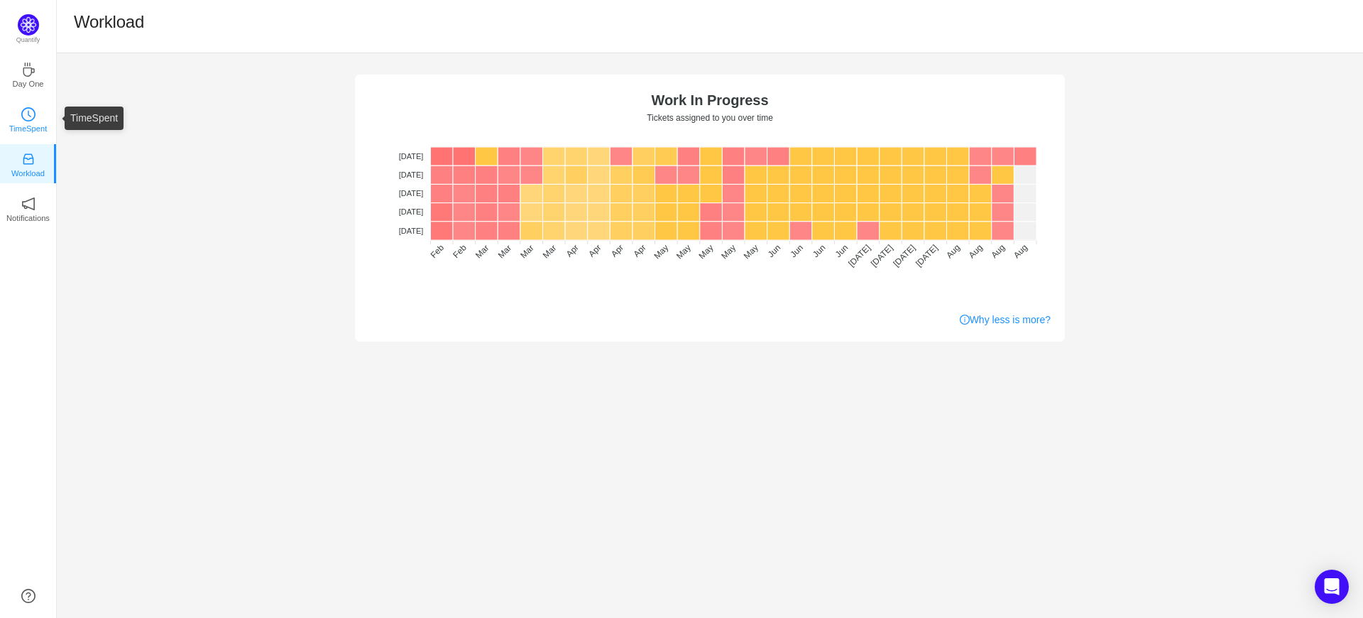 This screenshot has height=618, width=1363. Describe the element at coordinates (28, 114) in the screenshot. I see `i: icon: clock-circle` at that location.